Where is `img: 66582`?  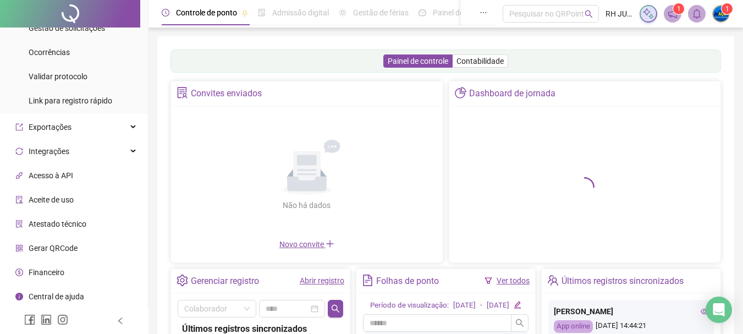
img: 66582 is located at coordinates (721, 14).